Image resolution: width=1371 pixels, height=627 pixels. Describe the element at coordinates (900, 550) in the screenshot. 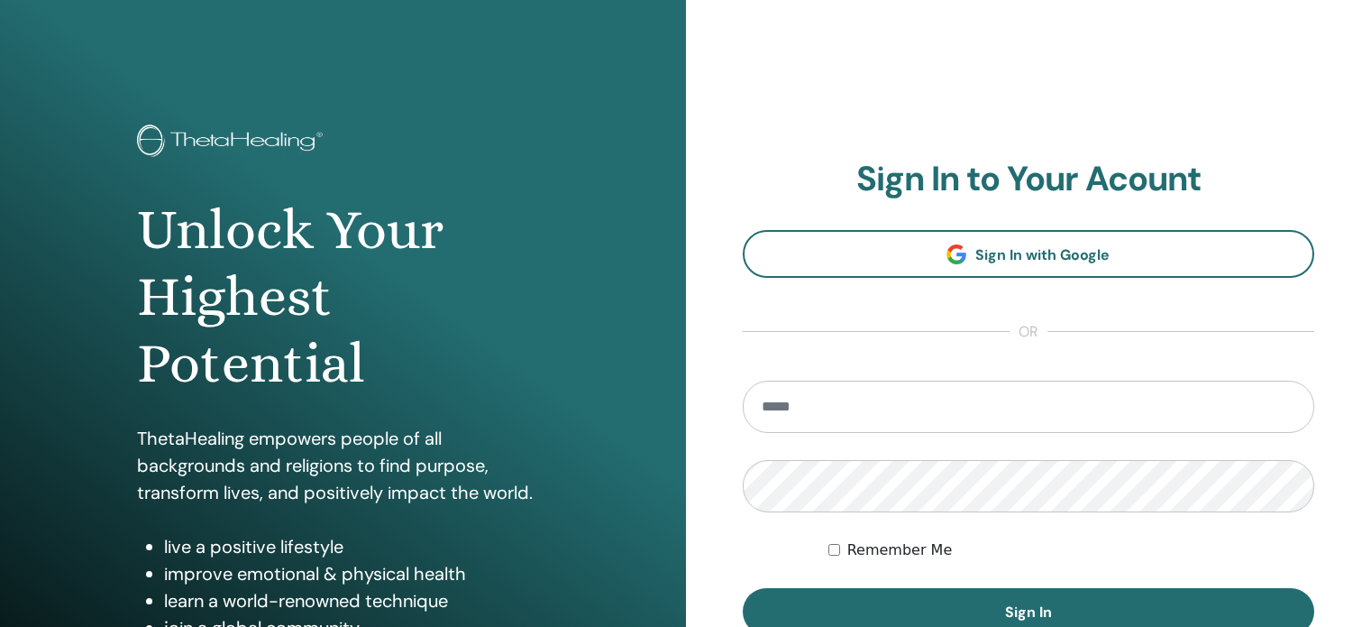

I see `label: Remember Me` at that location.